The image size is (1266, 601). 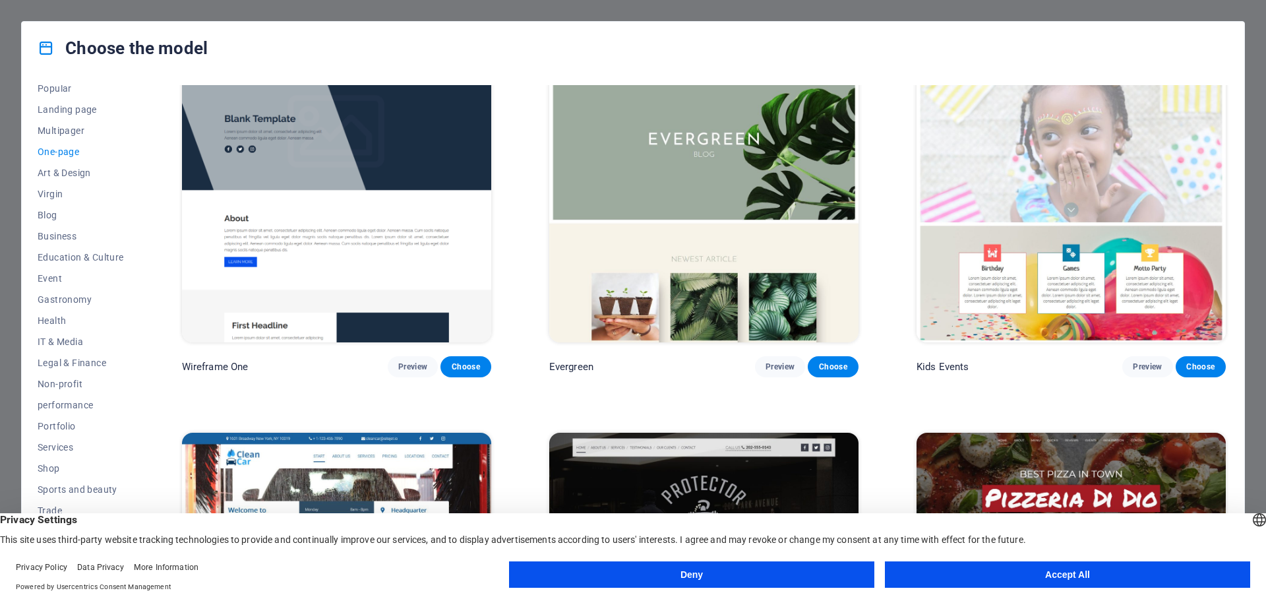 I want to click on button: Health, so click(x=80, y=320).